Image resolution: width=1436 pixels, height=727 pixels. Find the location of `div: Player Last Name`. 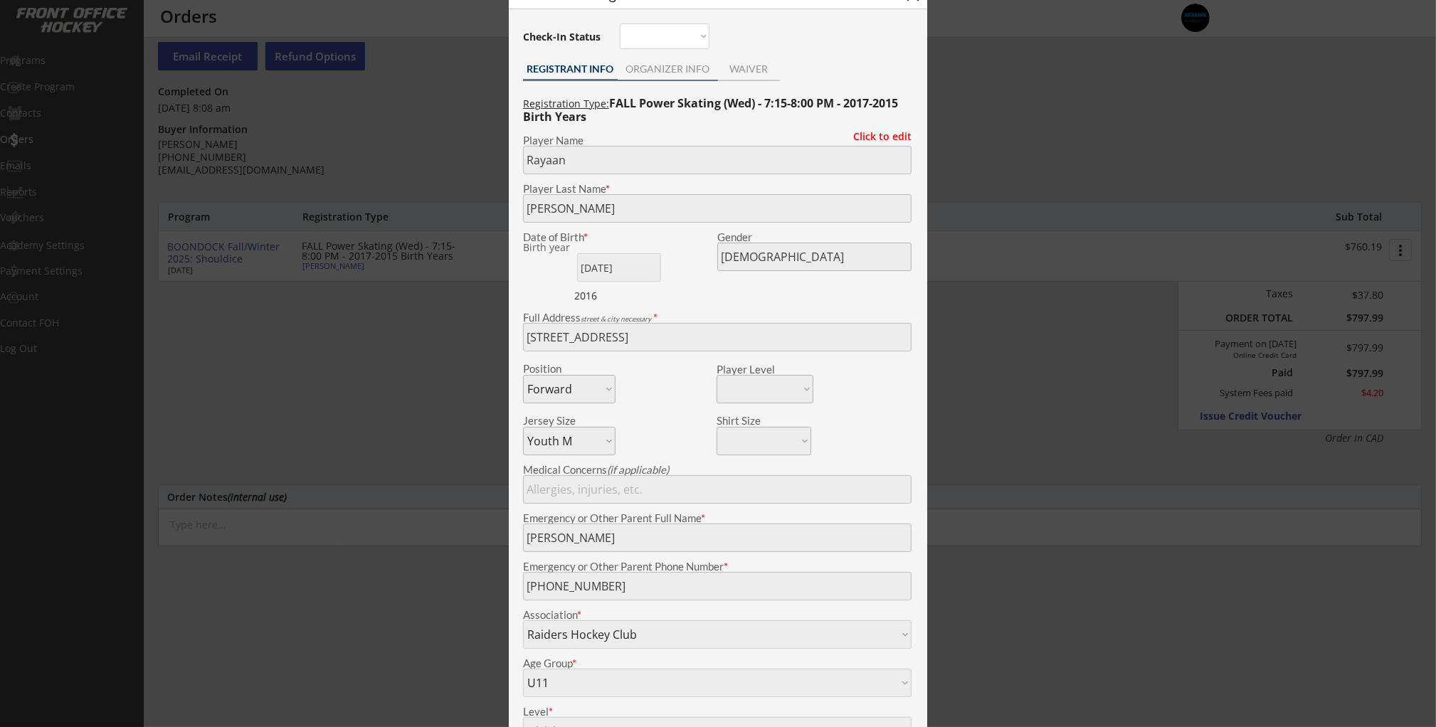

div: Player Last Name is located at coordinates (717, 189).